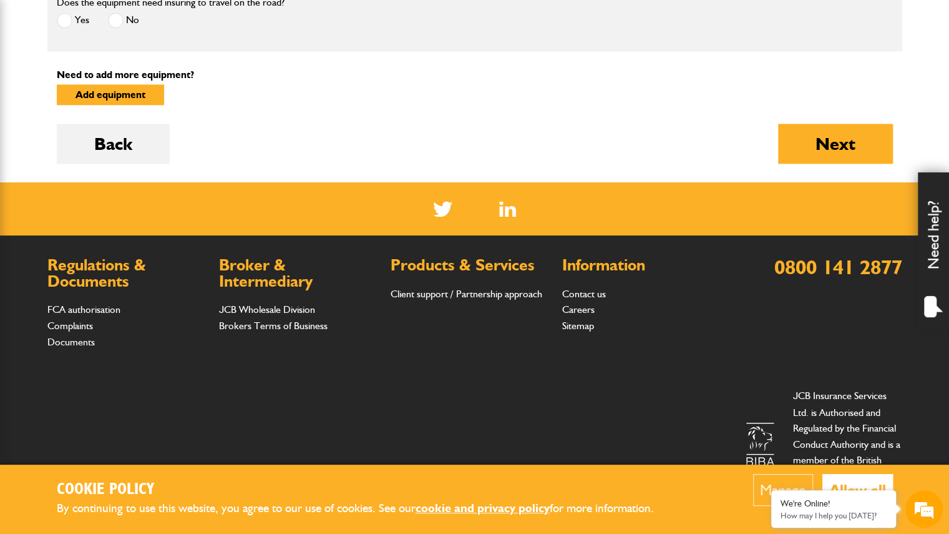  What do you see at coordinates (834, 503) in the screenshot?
I see `div: We're Online!` at bounding box center [834, 503].